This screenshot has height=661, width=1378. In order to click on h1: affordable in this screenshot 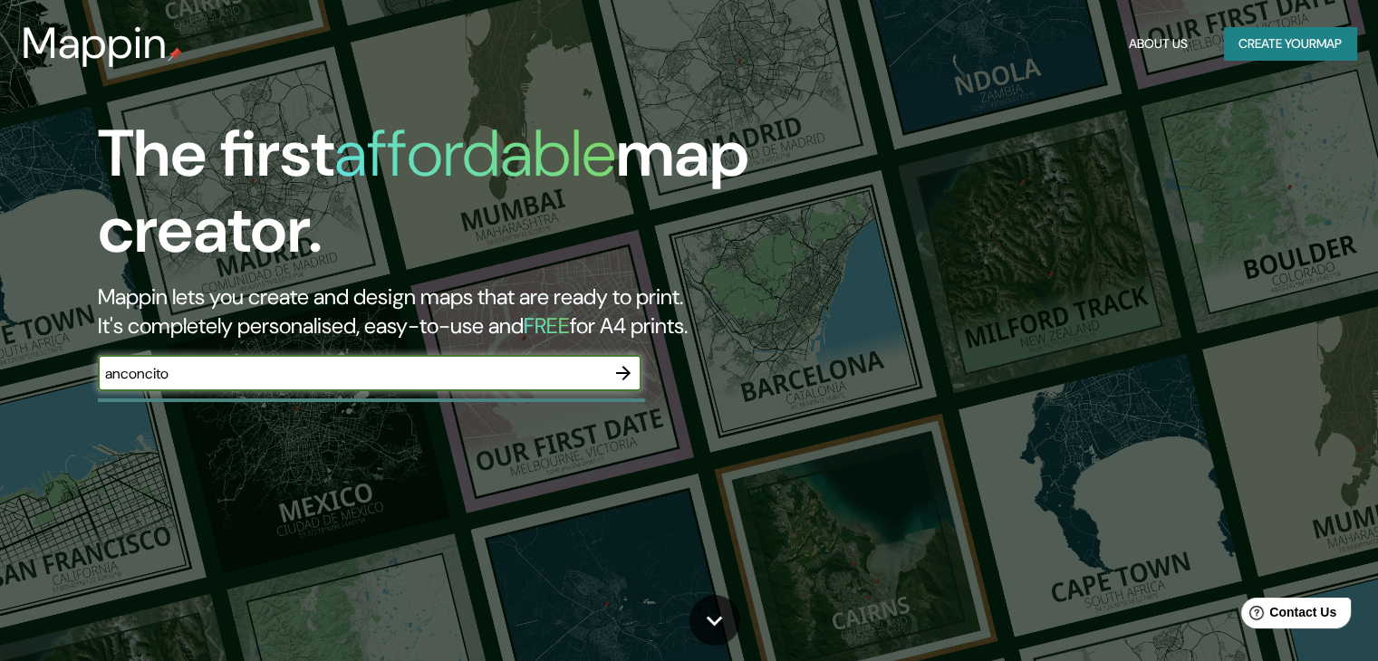, I will do `click(475, 153)`.